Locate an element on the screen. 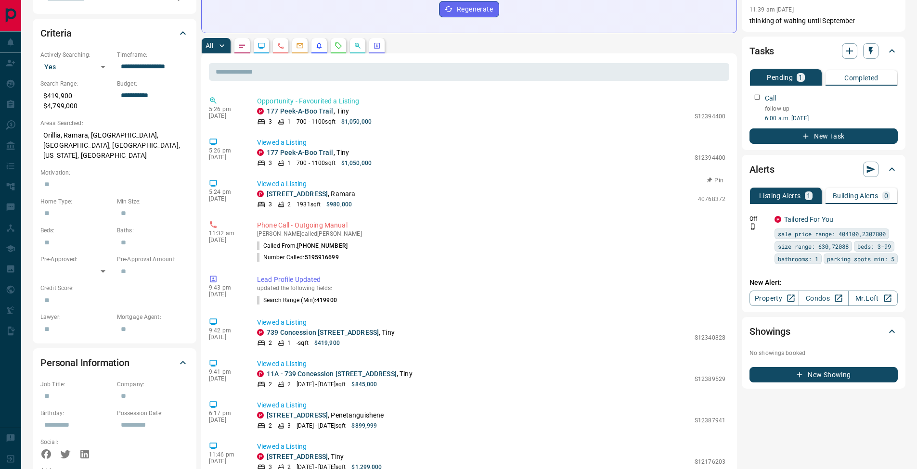 The image size is (917, 469). p: Timeframe: is located at coordinates (153, 55).